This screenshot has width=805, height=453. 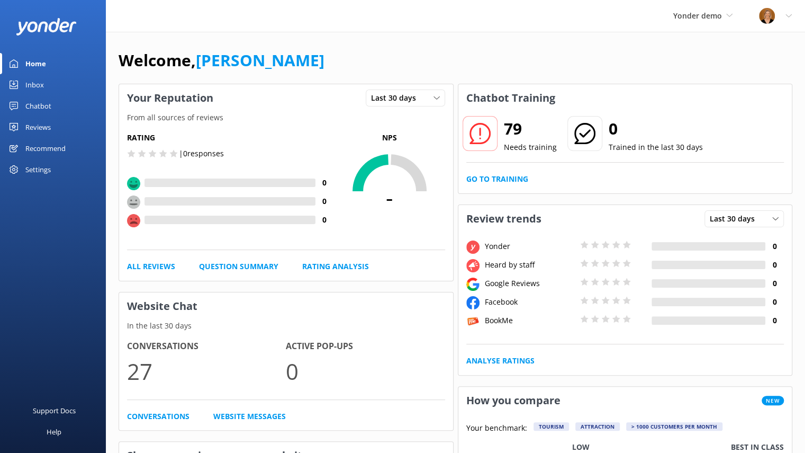 What do you see at coordinates (530, 147) in the screenshot?
I see `p: Needs training` at bounding box center [530, 147].